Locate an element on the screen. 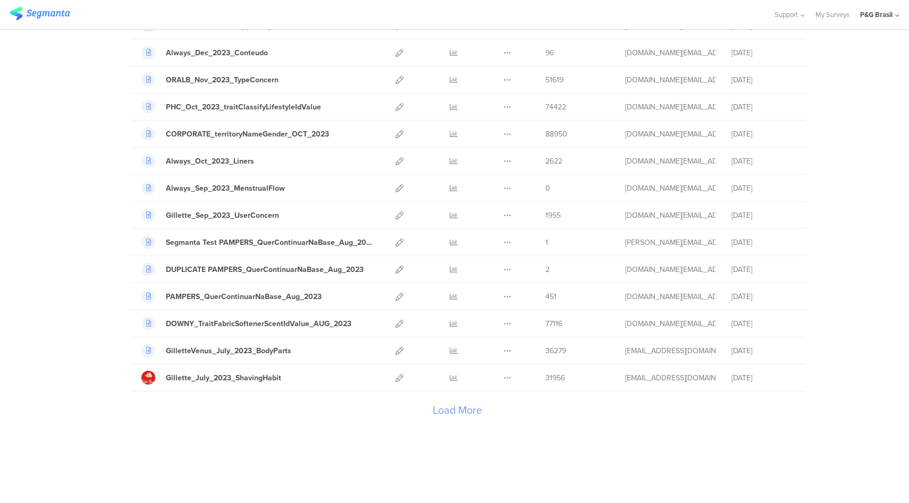 The image size is (909, 503). div: CORPORATE_territoryNameGender_OCT_2023 is located at coordinates (247, 134).